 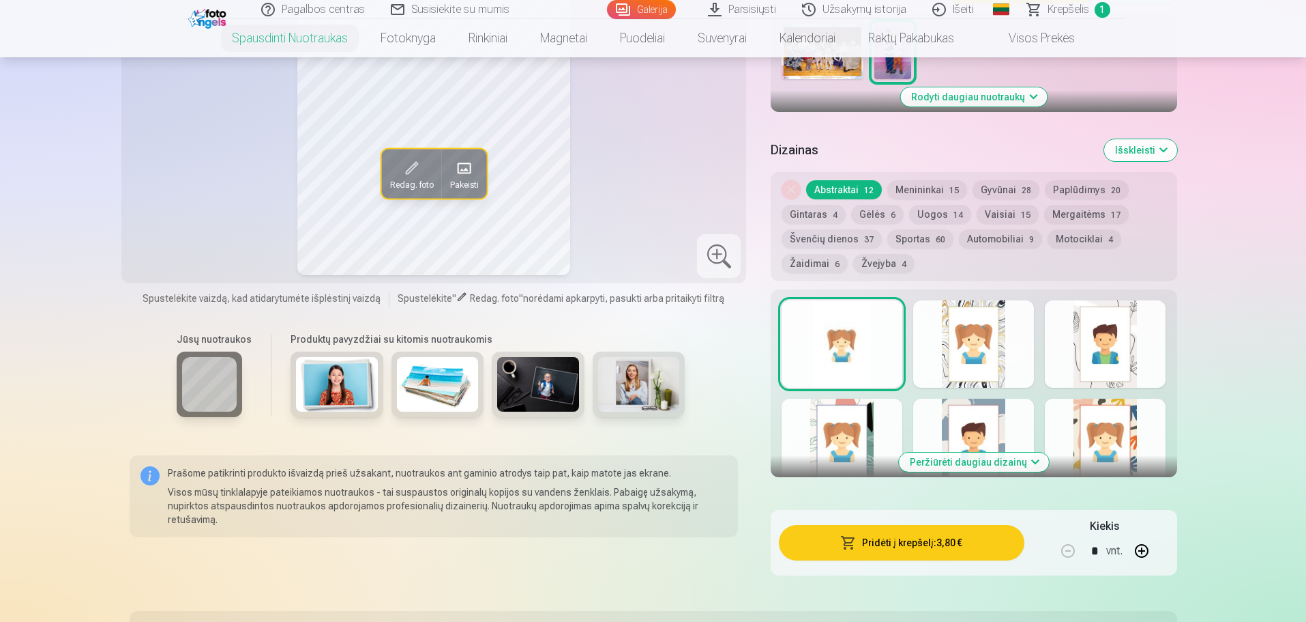 What do you see at coordinates (911, 38) in the screenshot?
I see `a: Raktų pakabukas` at bounding box center [911, 38].